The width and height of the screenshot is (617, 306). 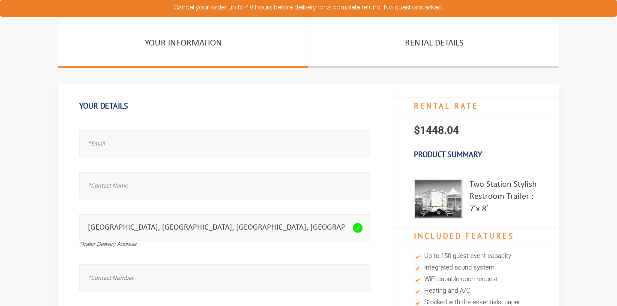 What do you see at coordinates (225, 245) in the screenshot?
I see `div: *Trailer Delivery Address` at bounding box center [225, 245].